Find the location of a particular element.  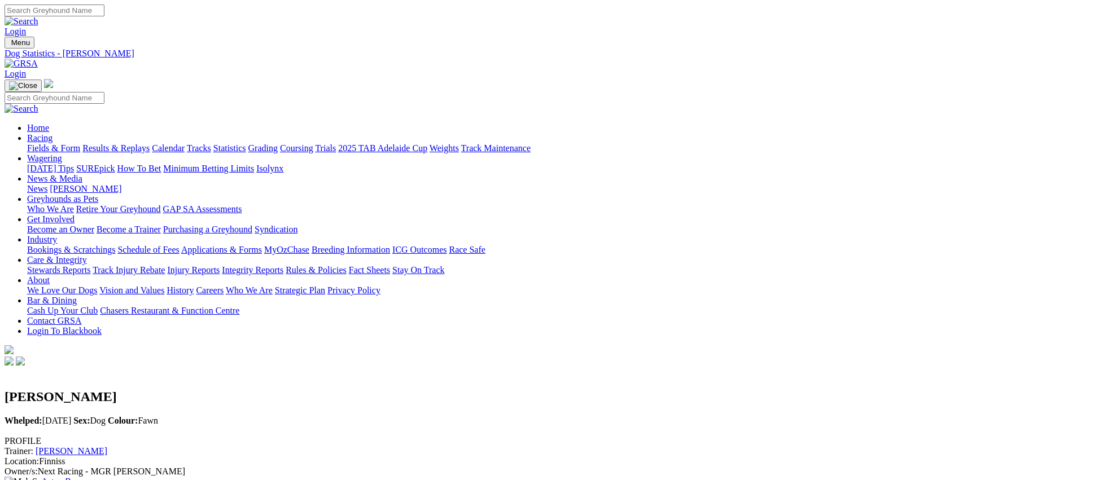

img: GRSA is located at coordinates (21, 64).